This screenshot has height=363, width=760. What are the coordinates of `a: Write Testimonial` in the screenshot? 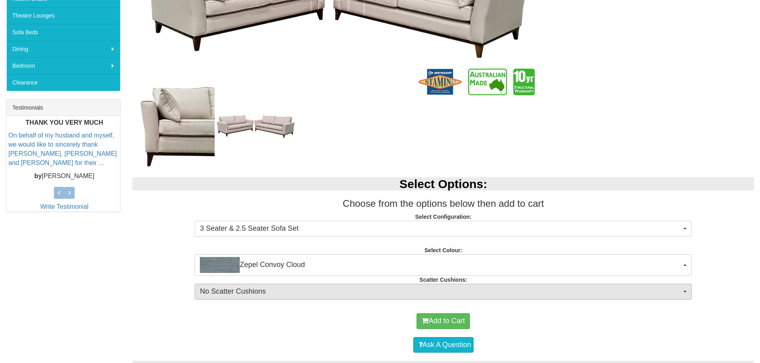 It's located at (64, 207).